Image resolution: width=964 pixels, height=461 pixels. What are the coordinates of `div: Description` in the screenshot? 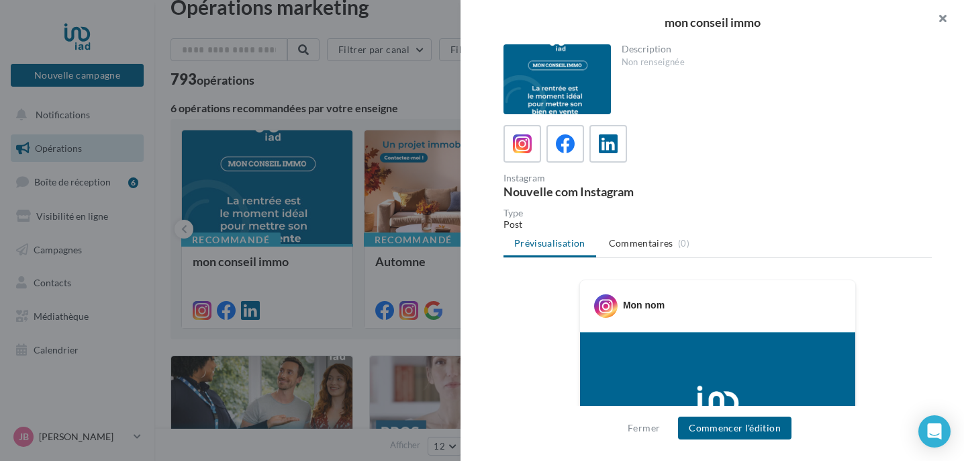 It's located at (772, 49).